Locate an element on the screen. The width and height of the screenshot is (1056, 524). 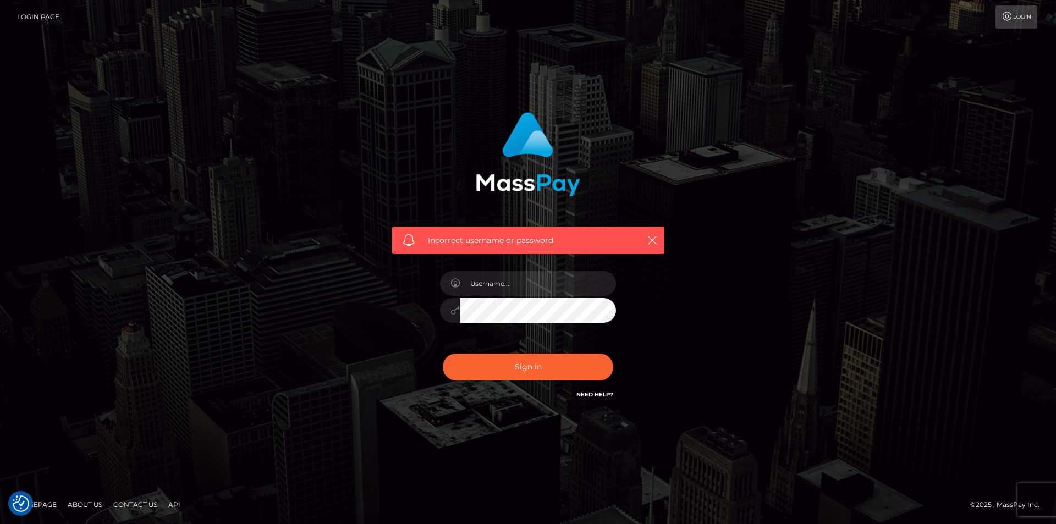
a: Login Page is located at coordinates (38, 17).